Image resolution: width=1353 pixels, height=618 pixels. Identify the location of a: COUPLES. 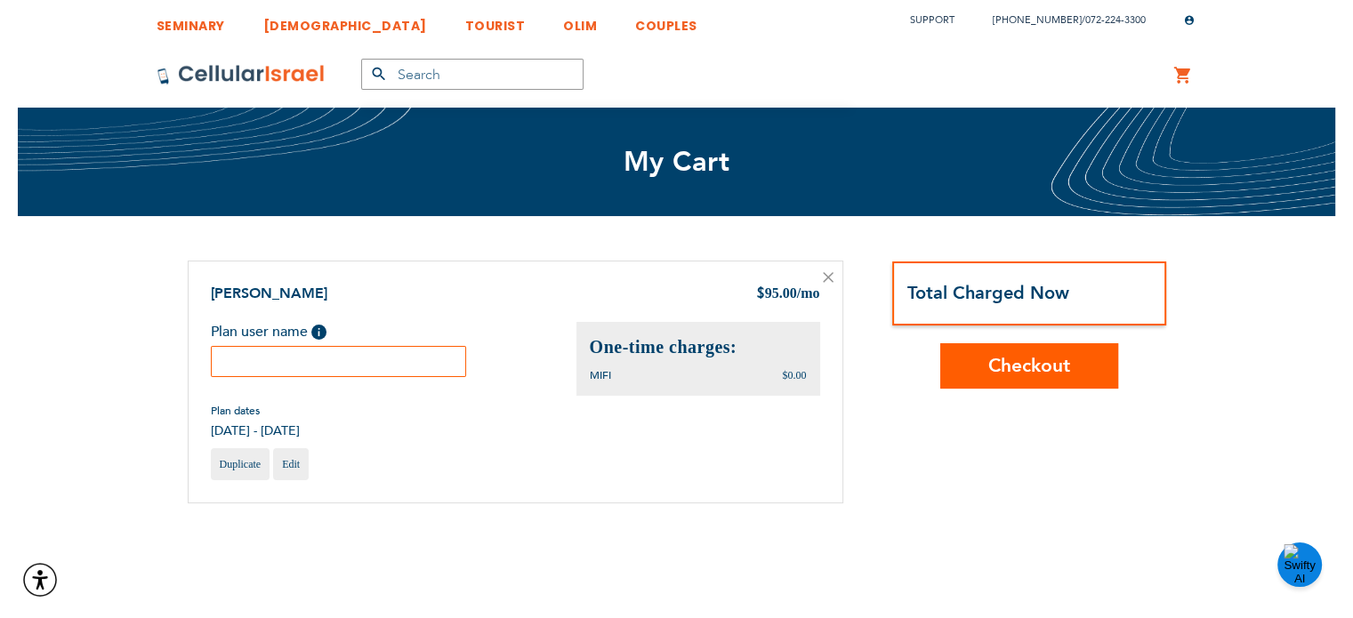
(666, 20).